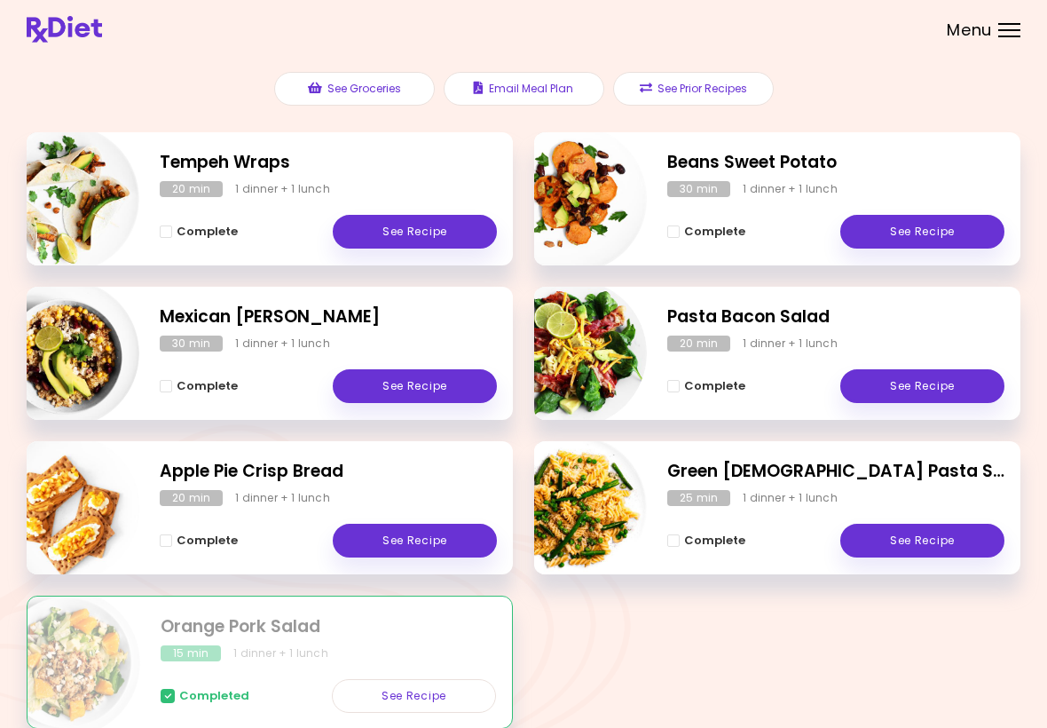 The width and height of the screenshot is (1047, 728). I want to click on img: RxDiet, so click(64, 29).